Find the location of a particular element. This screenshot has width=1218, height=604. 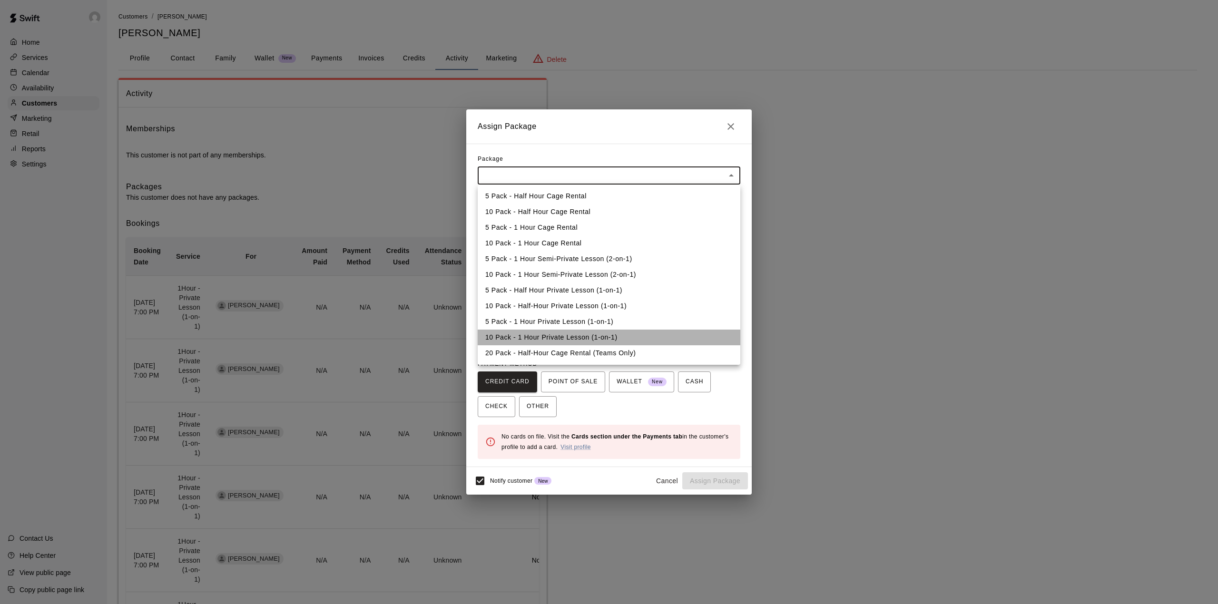

li: 5 Pack - Half Hour Cage Rental is located at coordinates (609, 196).